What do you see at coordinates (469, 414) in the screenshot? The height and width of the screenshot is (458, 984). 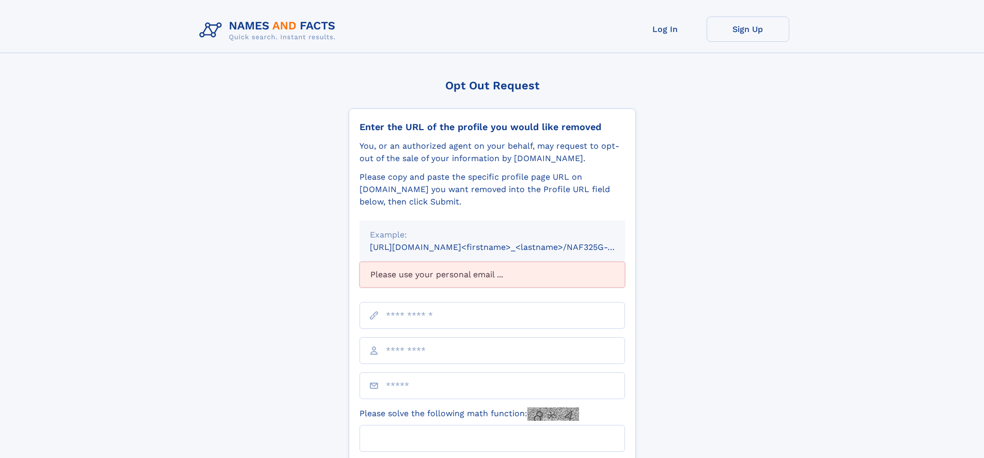 I see `label: Please solve the following math function:` at bounding box center [469, 414].